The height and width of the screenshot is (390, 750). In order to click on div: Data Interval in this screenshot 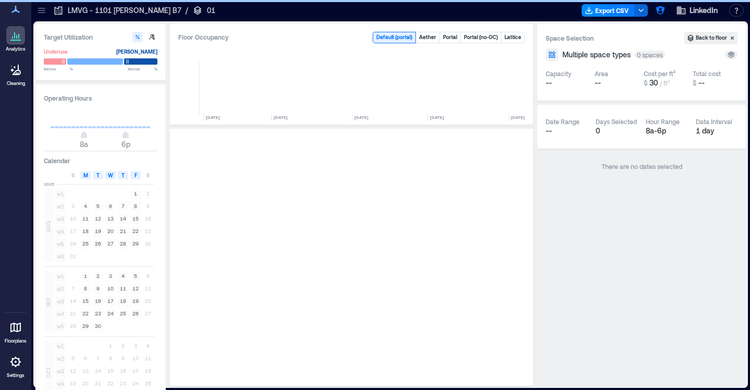, I will do `click(714, 121)`.